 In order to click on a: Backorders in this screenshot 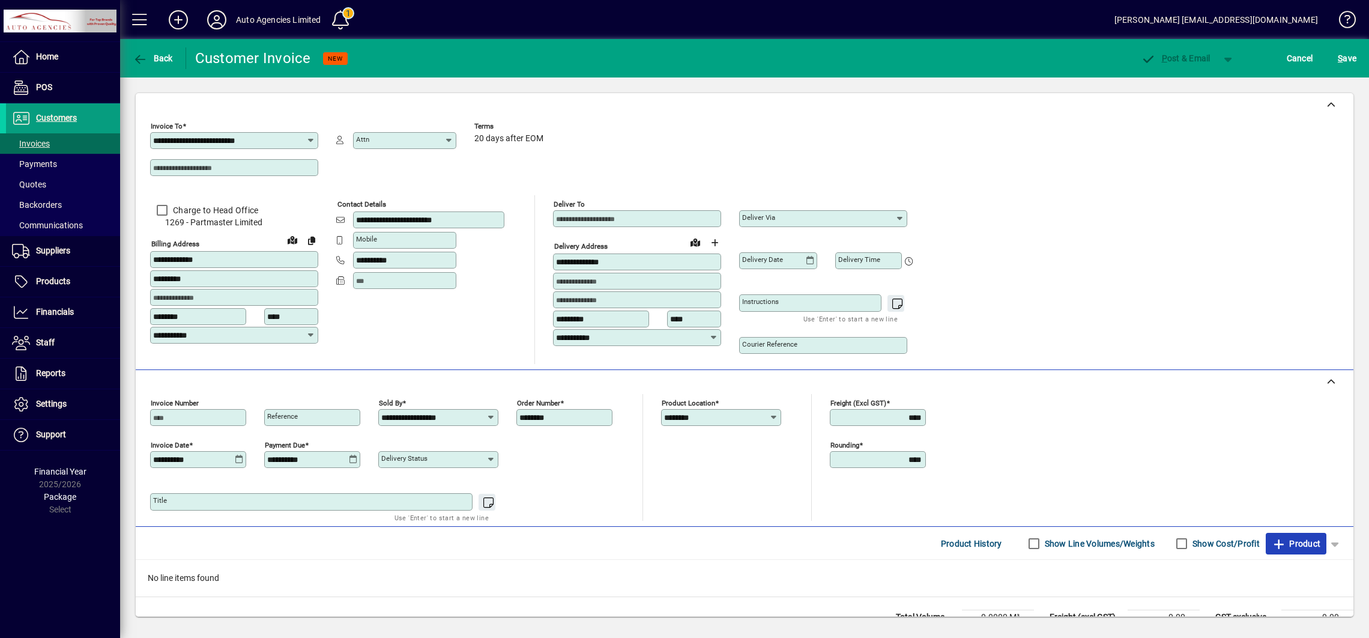, I will do `click(63, 205)`.